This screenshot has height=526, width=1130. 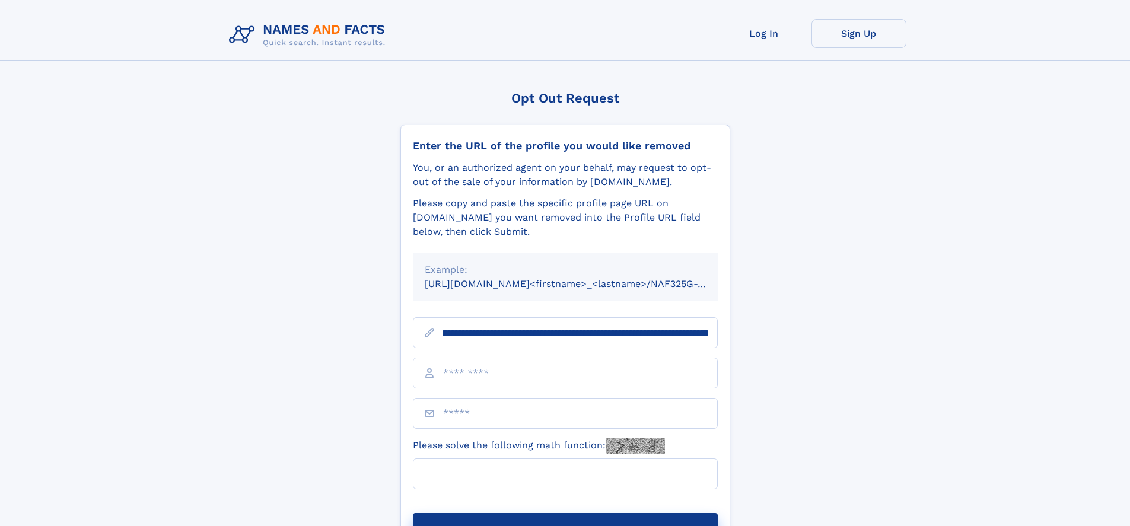 What do you see at coordinates (566, 98) in the screenshot?
I see `div: Opt Out Request` at bounding box center [566, 98].